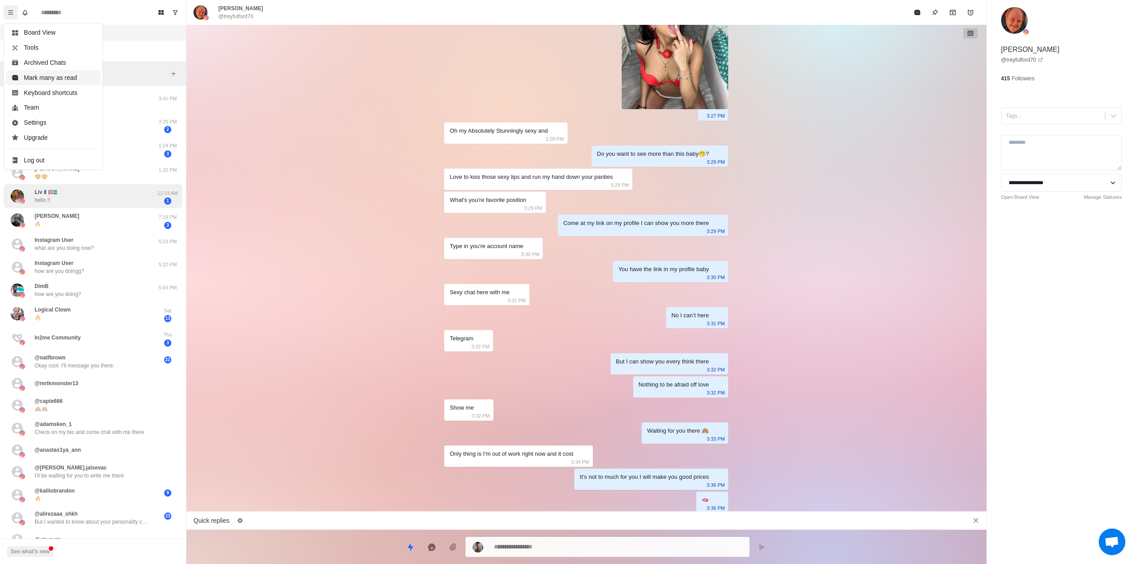 This screenshot has height=564, width=1136. I want to click on p: Quick replies, so click(211, 521).